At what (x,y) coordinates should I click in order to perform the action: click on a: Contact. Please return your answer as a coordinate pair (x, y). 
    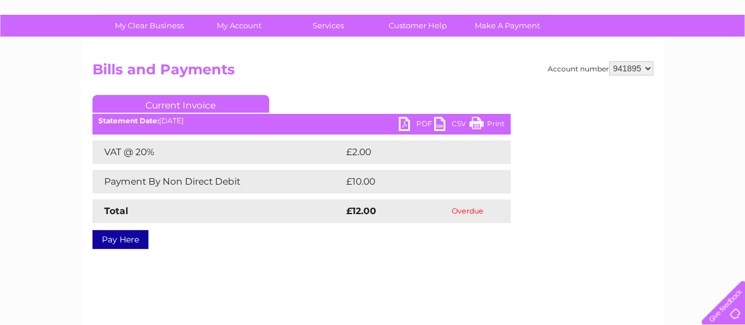
    Looking at the image, I should click on (681, 54).